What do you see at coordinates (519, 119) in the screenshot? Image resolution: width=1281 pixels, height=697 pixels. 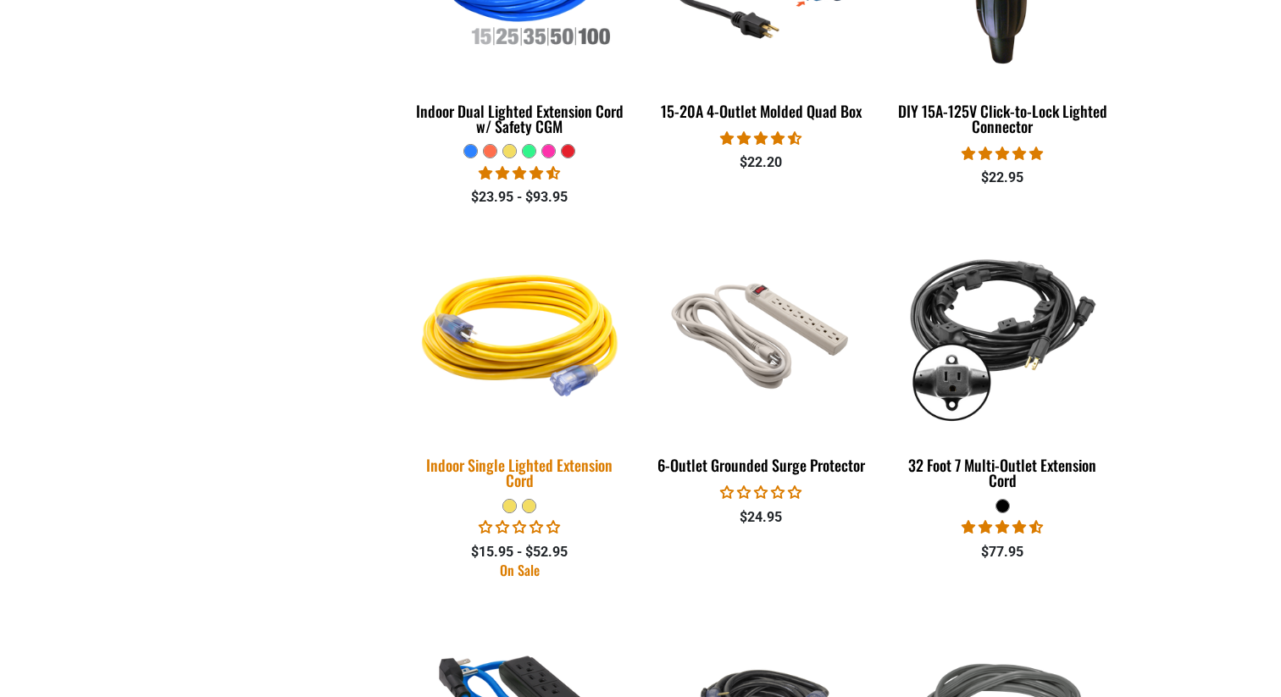 I see `div: Indoor Dual Lighted Extension Cord w/ Safety CGM` at bounding box center [519, 119].